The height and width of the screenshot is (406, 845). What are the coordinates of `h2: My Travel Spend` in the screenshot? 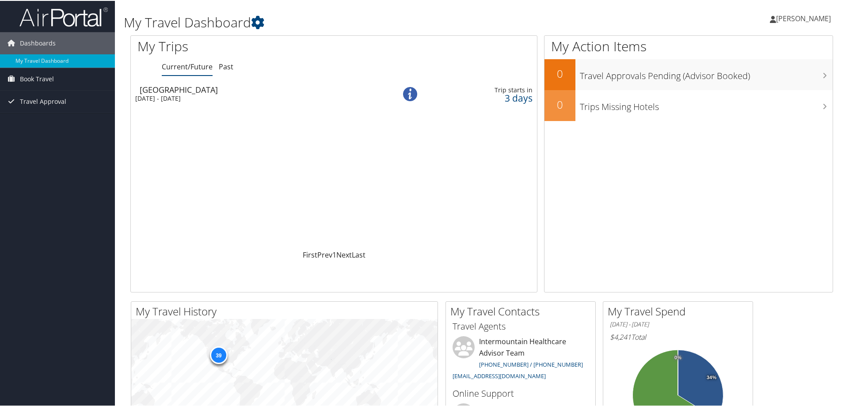 It's located at (681, 311).